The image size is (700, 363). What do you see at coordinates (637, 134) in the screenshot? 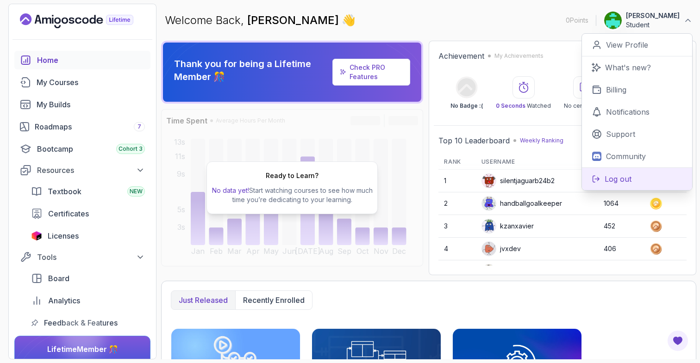
I see `a: Support` at bounding box center [637, 134].